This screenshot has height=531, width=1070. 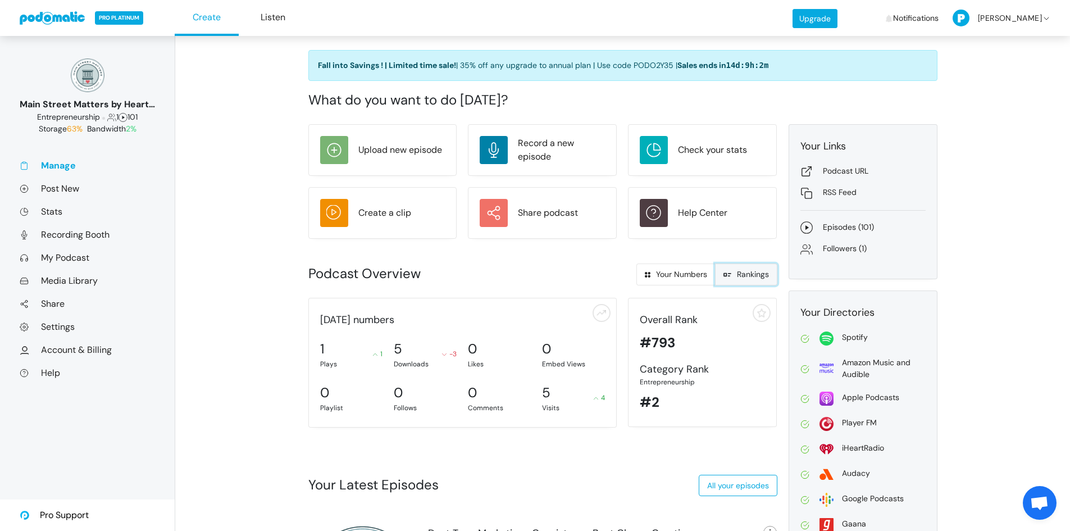 What do you see at coordinates (916, 18) in the screenshot?
I see `span: Notifications` at bounding box center [916, 18].